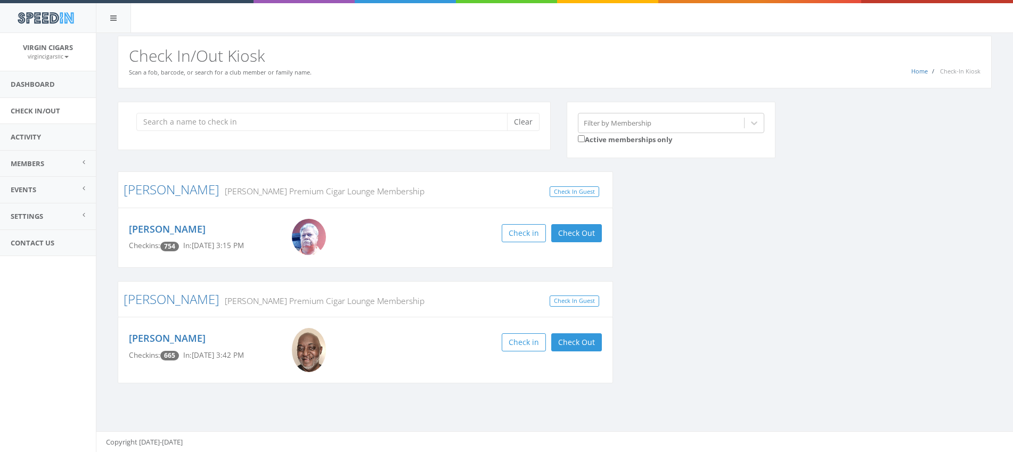 The width and height of the screenshot is (1013, 452). What do you see at coordinates (27, 163) in the screenshot?
I see `span: Members` at bounding box center [27, 163].